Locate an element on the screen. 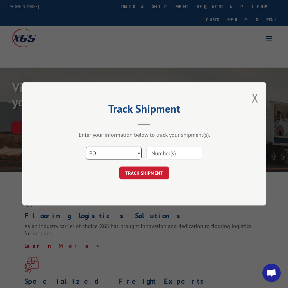 This screenshot has height=288, width=288. a: Open chat is located at coordinates (271, 273).